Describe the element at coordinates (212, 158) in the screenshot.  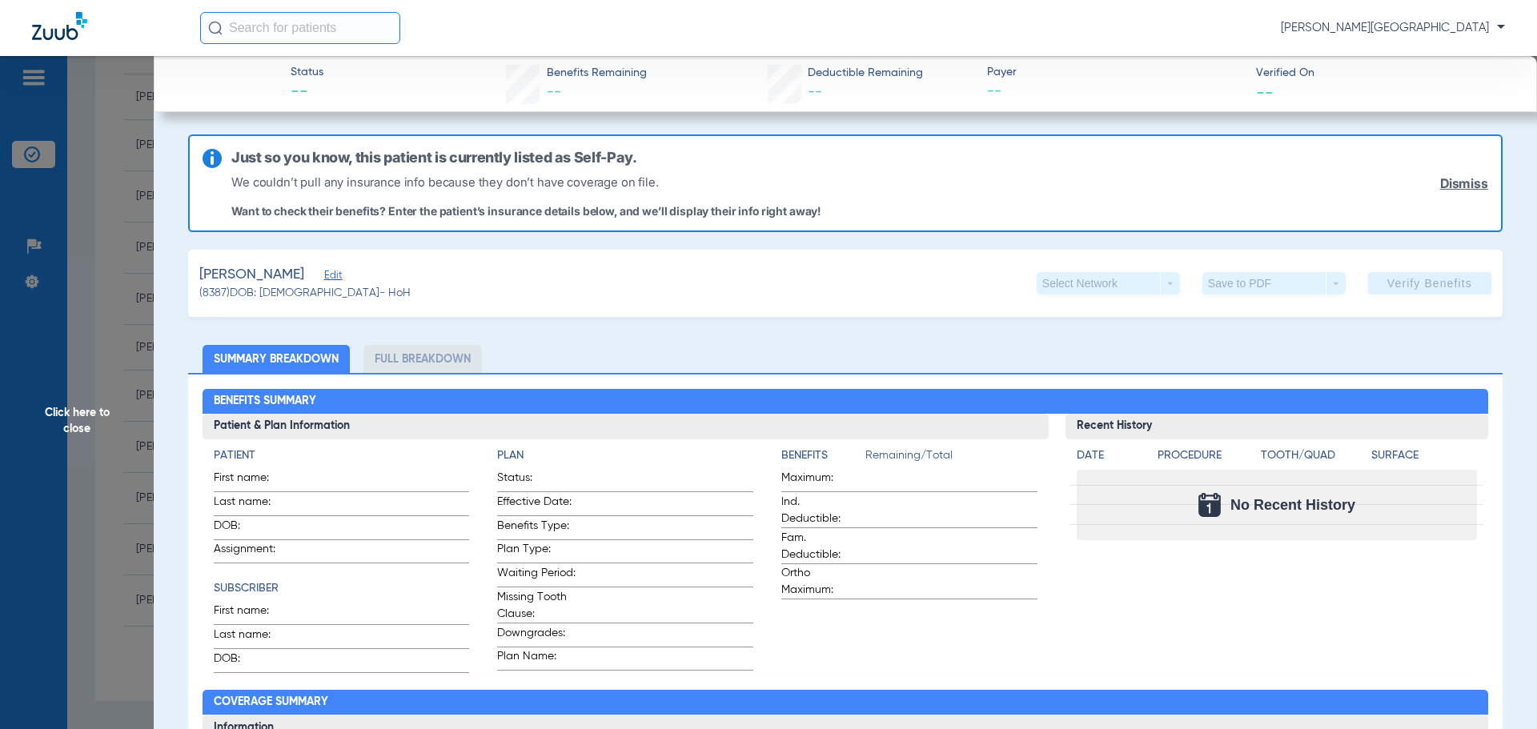
I see `img: info-icon` at that location.